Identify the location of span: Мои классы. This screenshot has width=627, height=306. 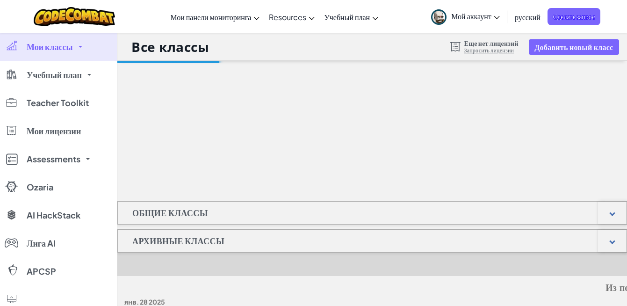
(50, 47).